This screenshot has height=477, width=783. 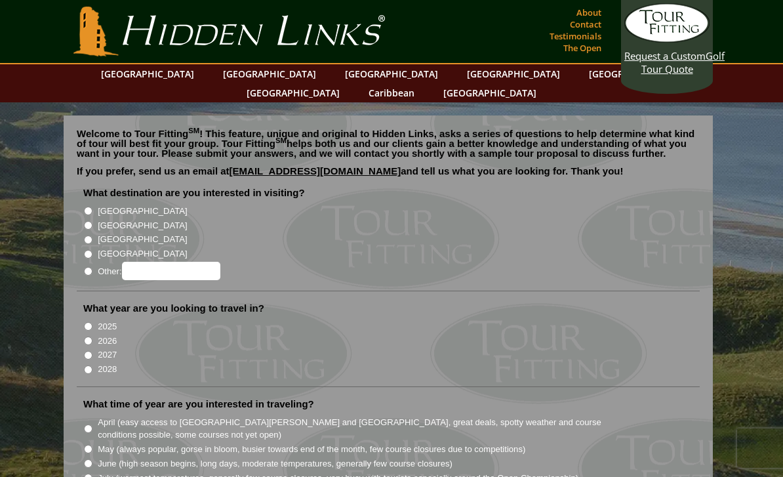 I want to click on label: What time of year are you interested in traveling?, so click(x=199, y=404).